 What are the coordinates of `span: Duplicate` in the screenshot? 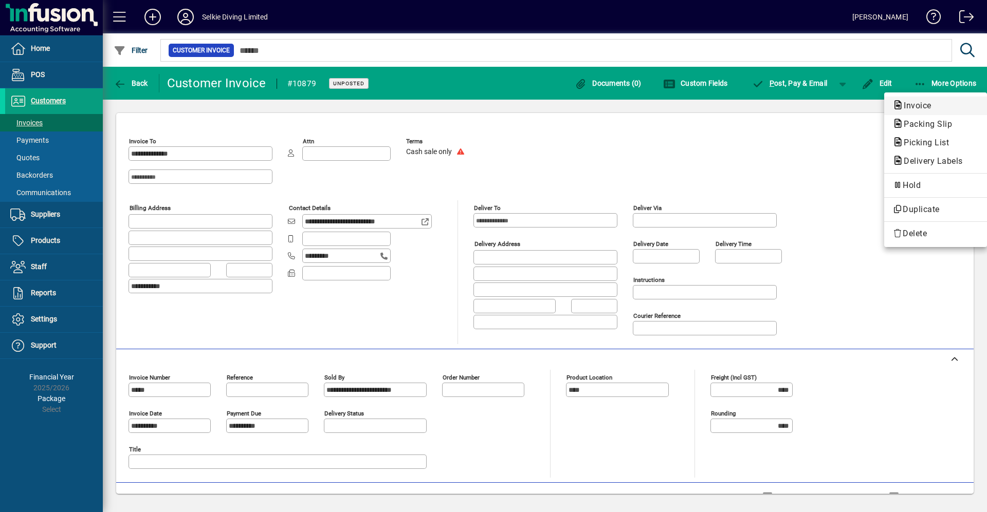 It's located at (935, 210).